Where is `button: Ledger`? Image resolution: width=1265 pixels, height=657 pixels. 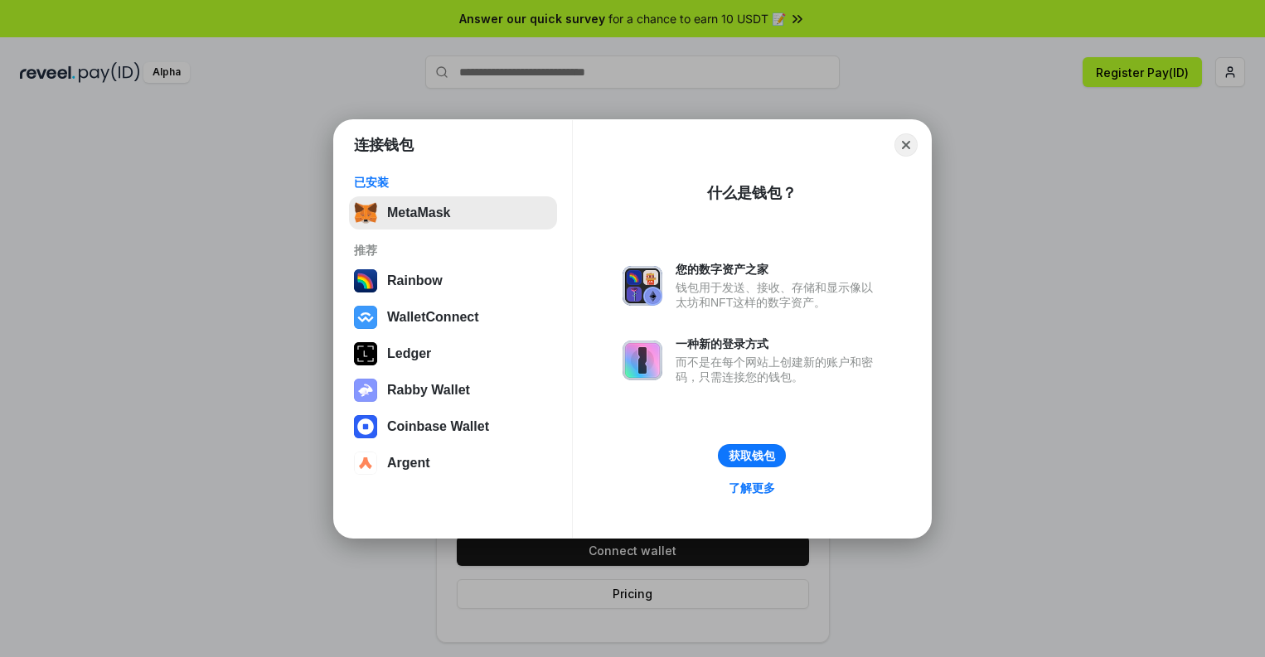
button: Ledger is located at coordinates (453, 354).